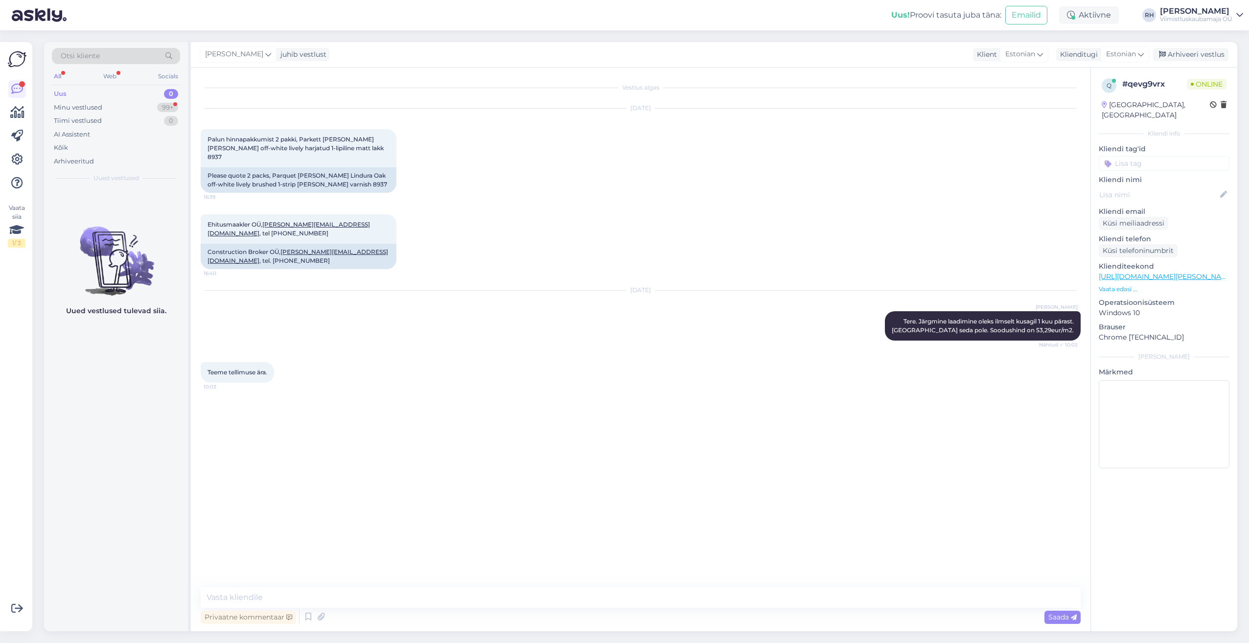 The width and height of the screenshot is (1249, 643). Describe the element at coordinates (78, 108) in the screenshot. I see `div: Minu vestlused` at that location.